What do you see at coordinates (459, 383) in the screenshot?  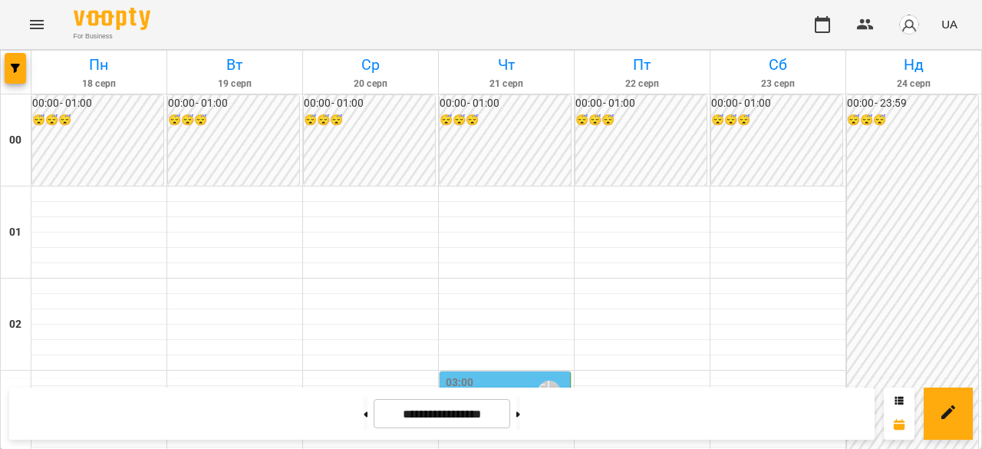 I see `label: 03:00` at bounding box center [459, 383].